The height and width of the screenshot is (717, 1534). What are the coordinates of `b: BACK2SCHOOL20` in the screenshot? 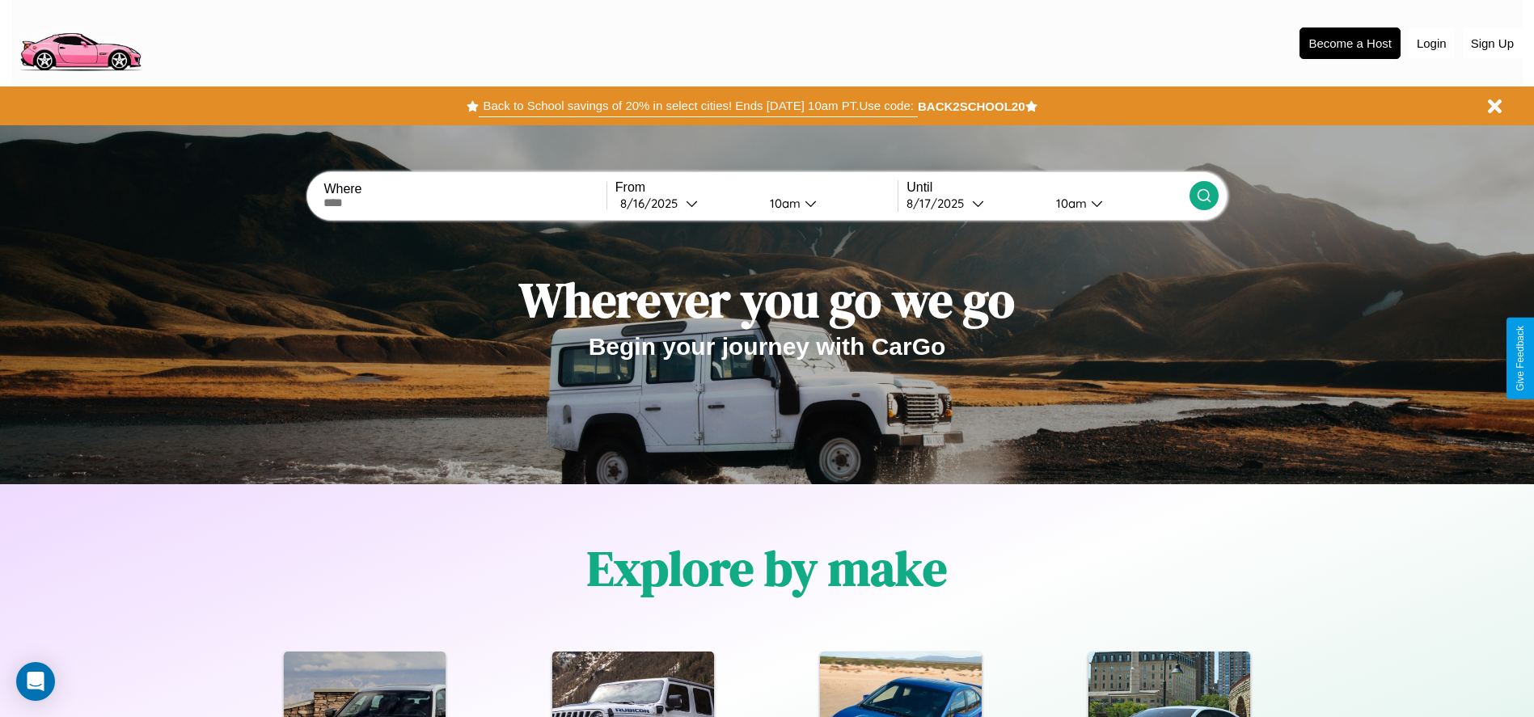 It's located at (971, 106).